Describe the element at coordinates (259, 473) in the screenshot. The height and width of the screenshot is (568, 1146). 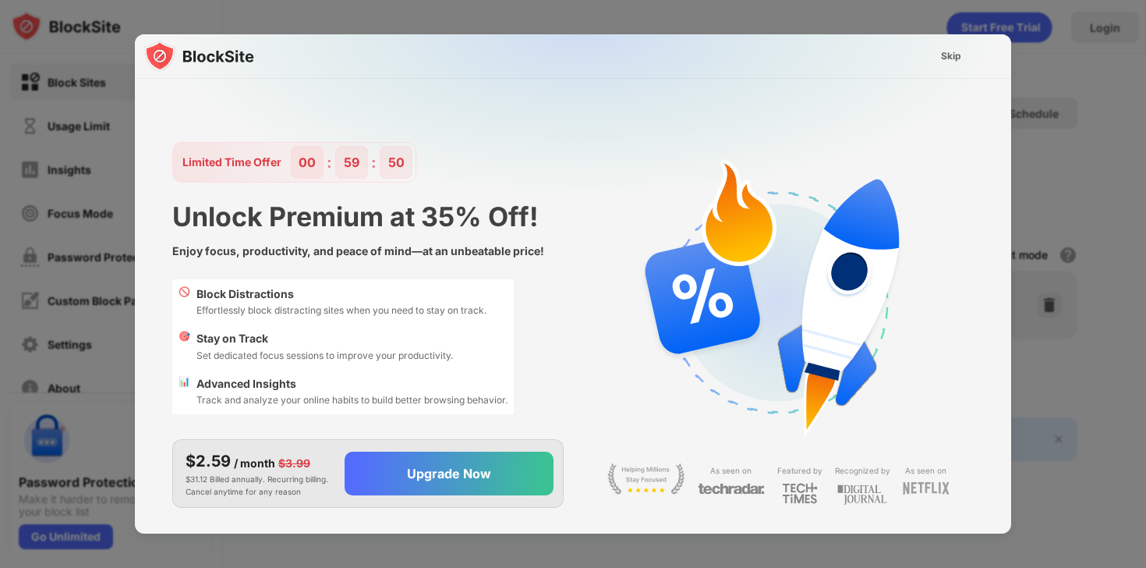
I see `div: $31.12 Billed annually. Recurring billing. Cancel anytime for any reason` at that location.